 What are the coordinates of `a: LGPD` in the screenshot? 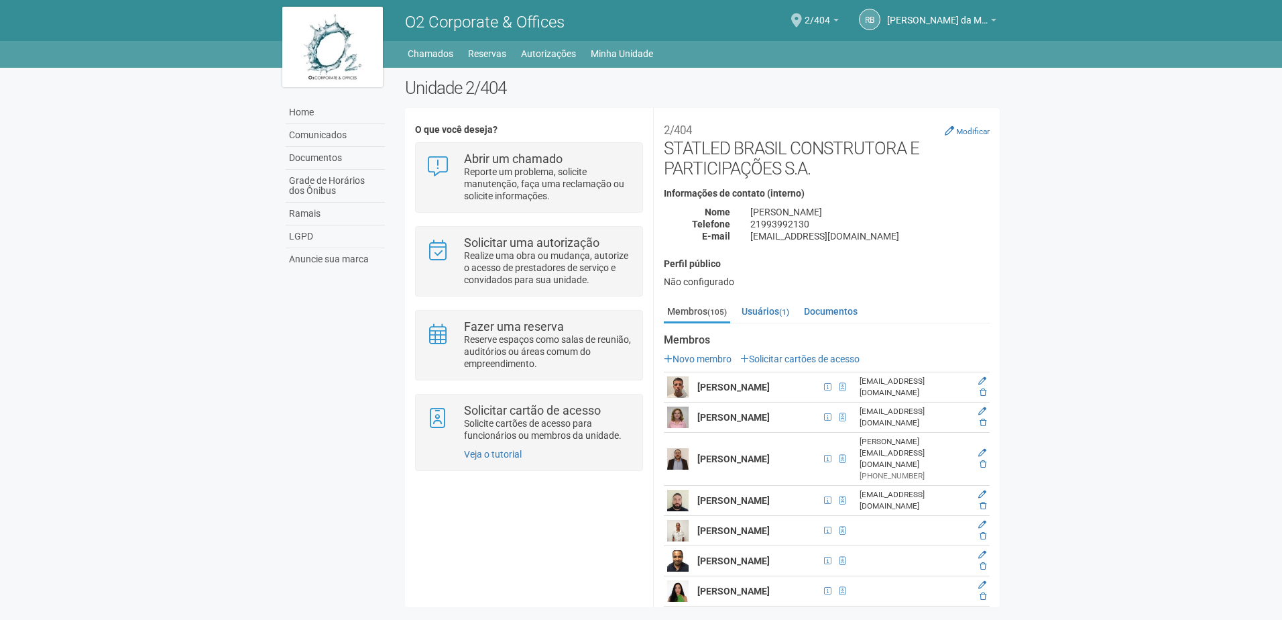 It's located at (335, 237).